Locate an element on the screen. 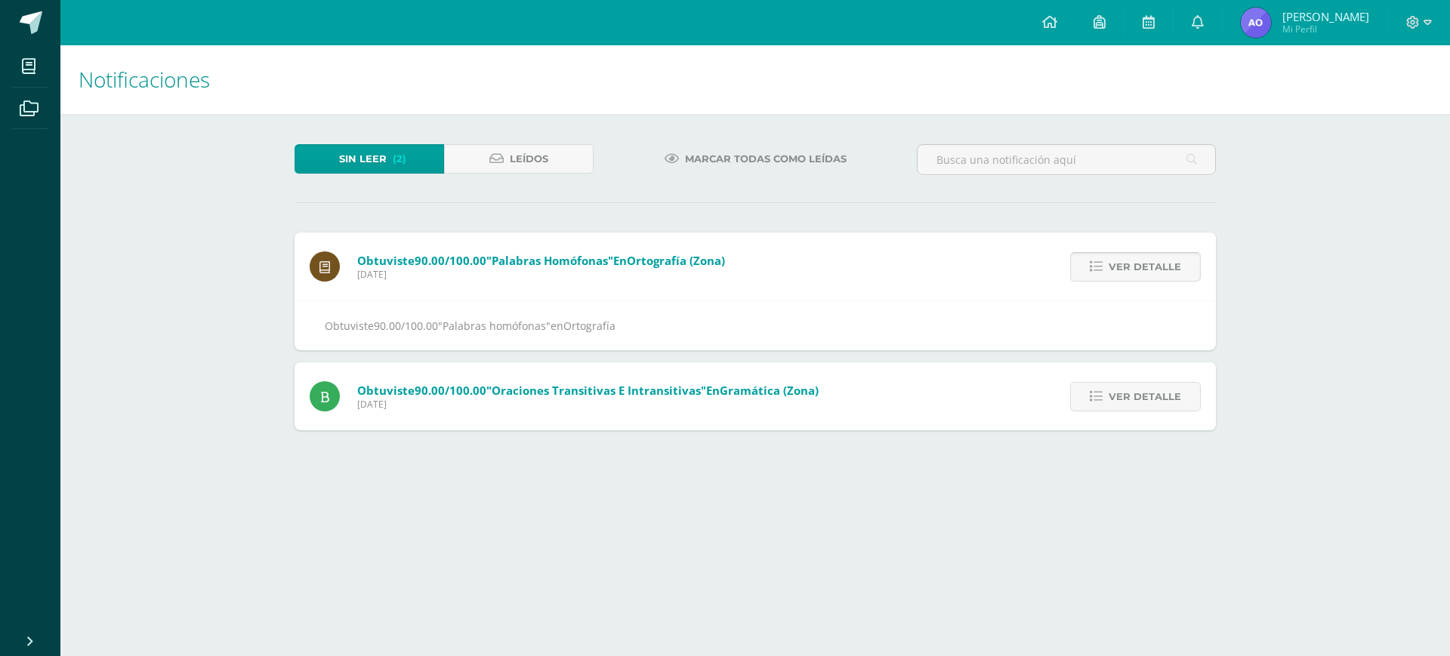 This screenshot has height=656, width=1450. span: Mi Perfil is located at coordinates (1326, 29).